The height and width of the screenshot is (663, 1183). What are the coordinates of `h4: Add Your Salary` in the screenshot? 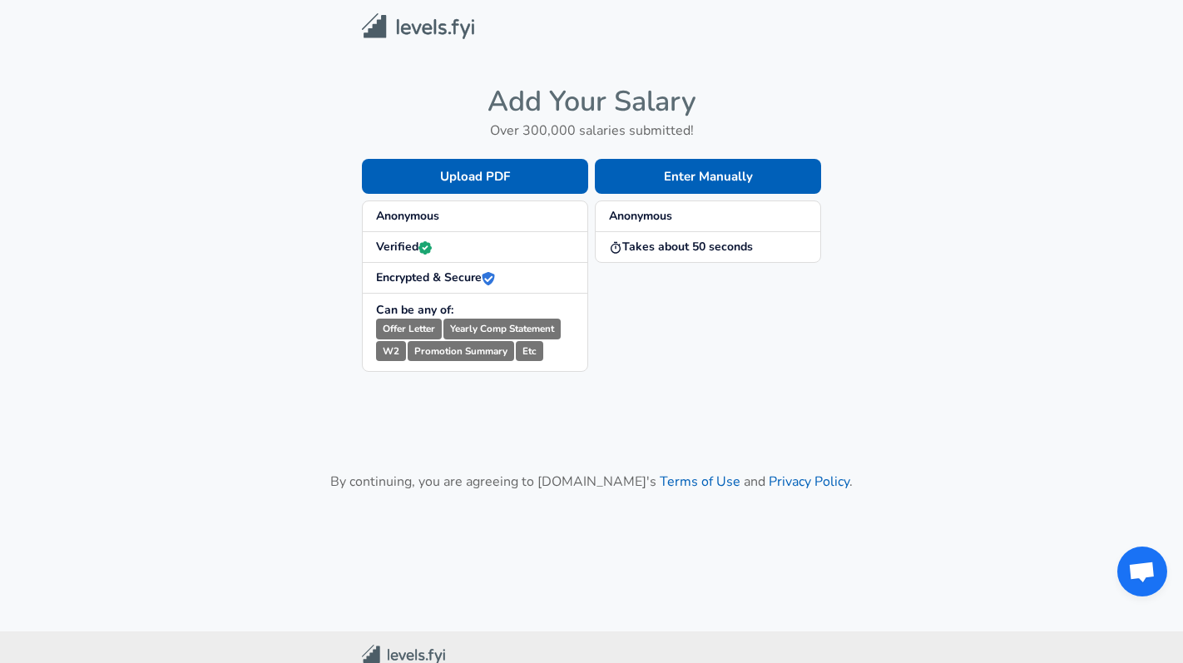 It's located at (591, 101).